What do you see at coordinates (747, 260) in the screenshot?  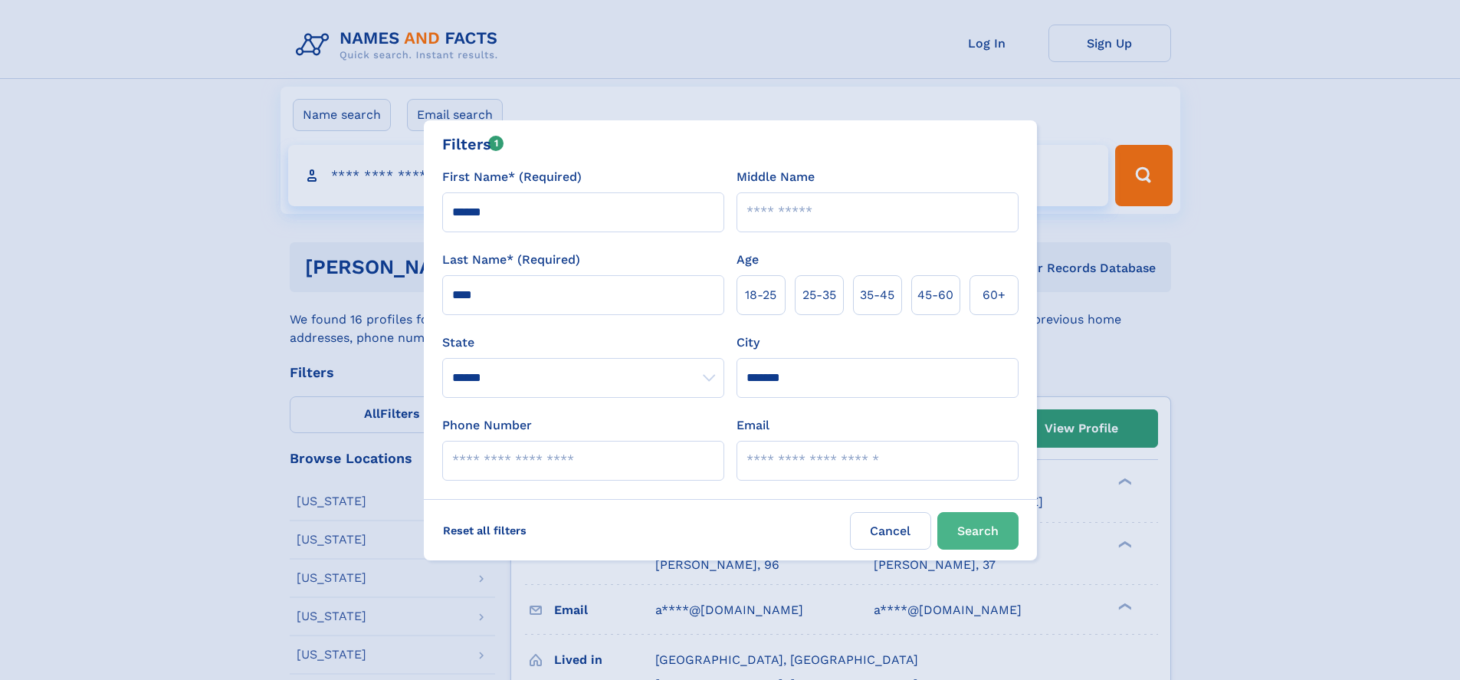 I see `label: Age` at bounding box center [747, 260].